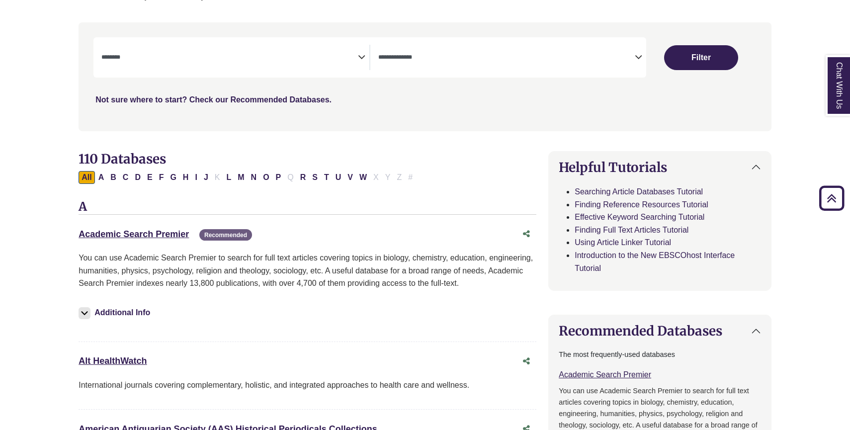 The image size is (850, 430). Describe the element at coordinates (350, 177) in the screenshot. I see `button: Filter Results V` at that location.